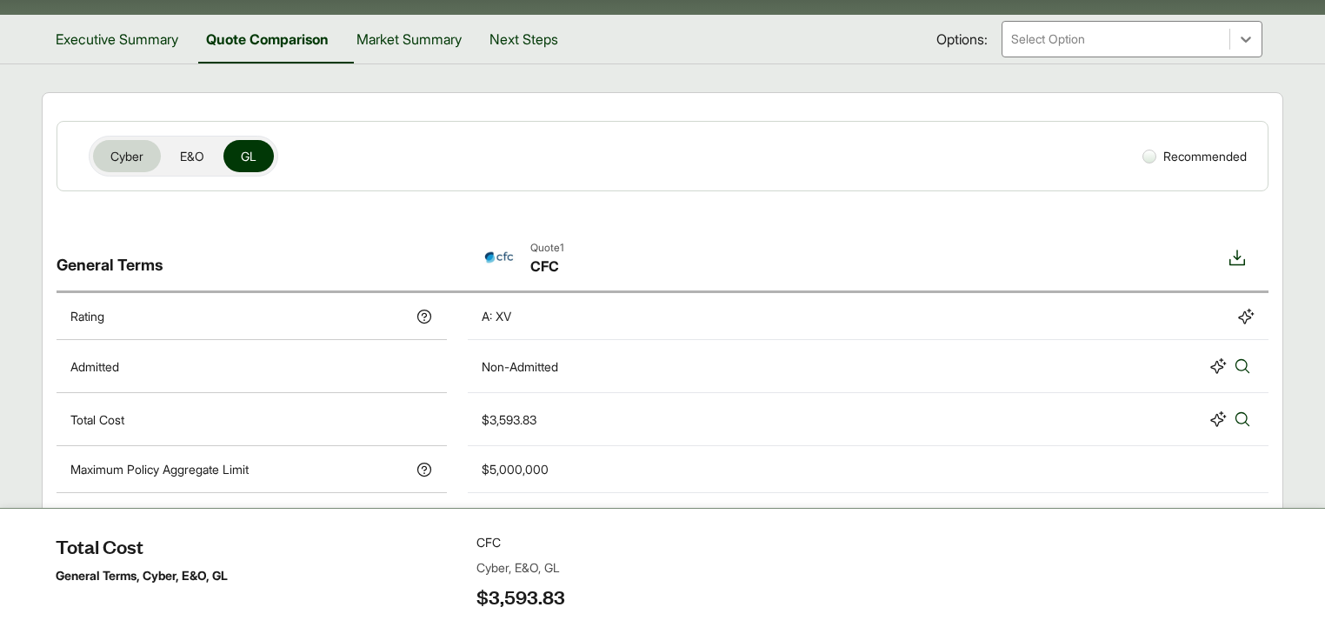 The image size is (1325, 634). I want to click on p: Admitted, so click(95, 366).